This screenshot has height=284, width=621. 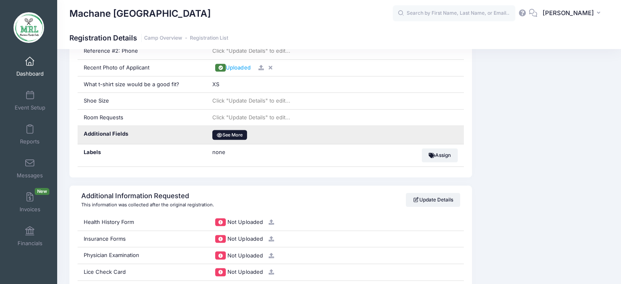 I want to click on h1: Registration Details, so click(x=149, y=38).